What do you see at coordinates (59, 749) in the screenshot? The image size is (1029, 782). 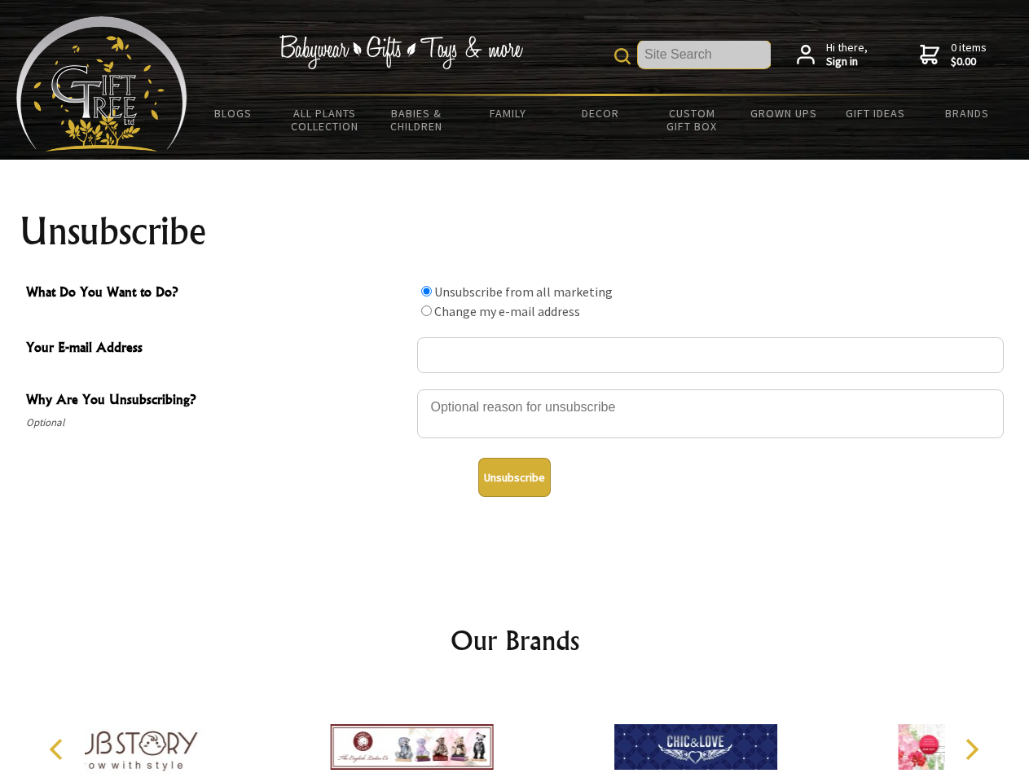 I see `button: Previous` at bounding box center [59, 749].